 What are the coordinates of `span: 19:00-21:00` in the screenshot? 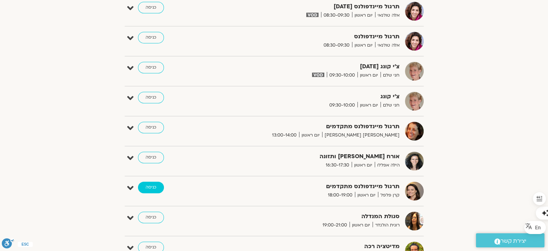 It's located at (335, 225).